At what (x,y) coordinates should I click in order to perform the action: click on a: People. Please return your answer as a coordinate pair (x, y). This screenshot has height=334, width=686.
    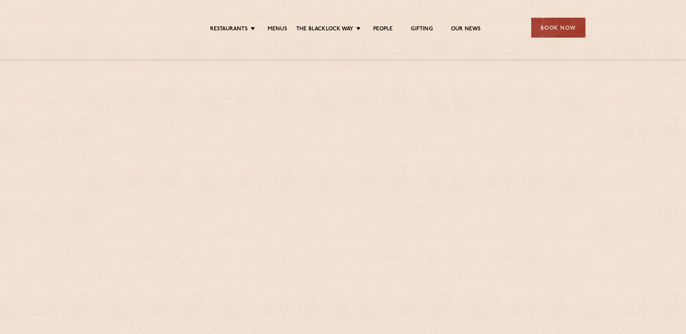
    Looking at the image, I should click on (383, 30).